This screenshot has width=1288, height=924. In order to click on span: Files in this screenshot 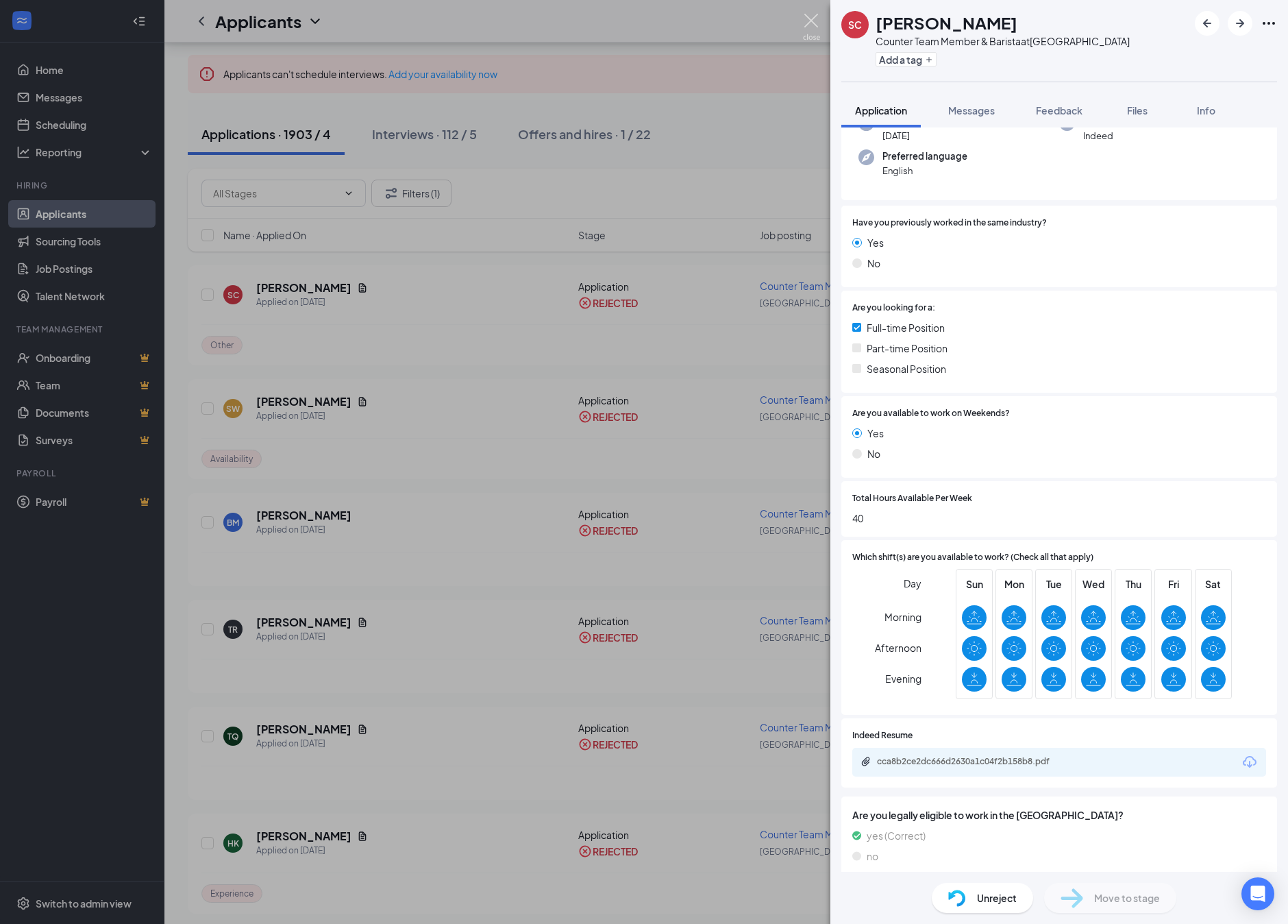, I will do `click(1137, 110)`.